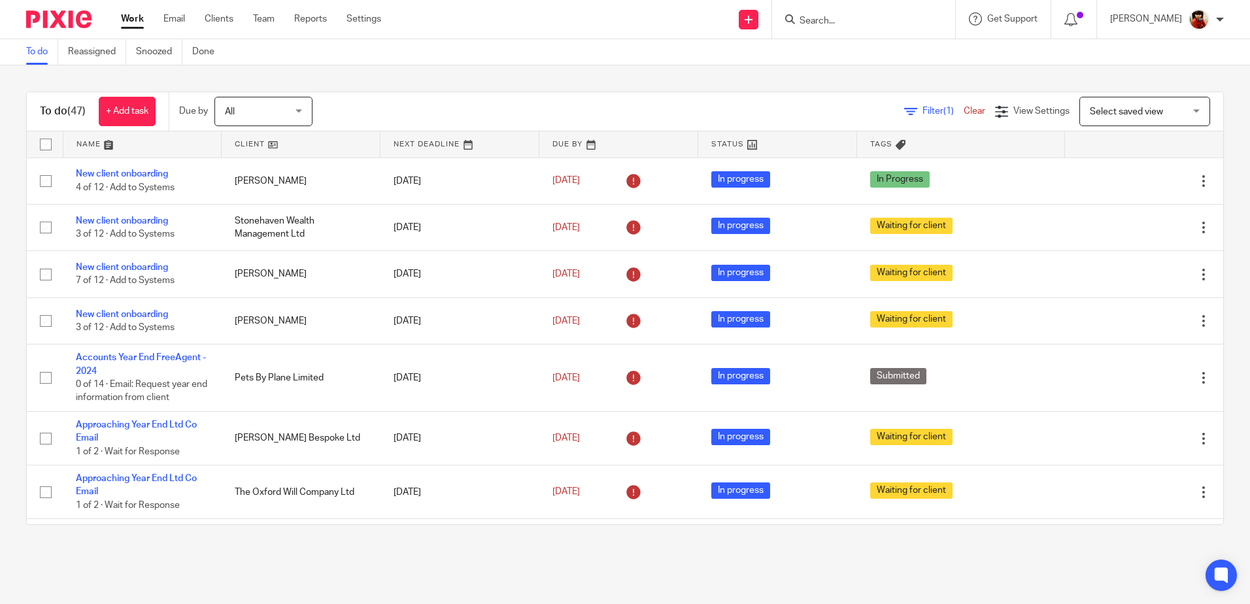 The width and height of the screenshot is (1250, 604). What do you see at coordinates (900, 179) in the screenshot?
I see `span: In Progress` at bounding box center [900, 179].